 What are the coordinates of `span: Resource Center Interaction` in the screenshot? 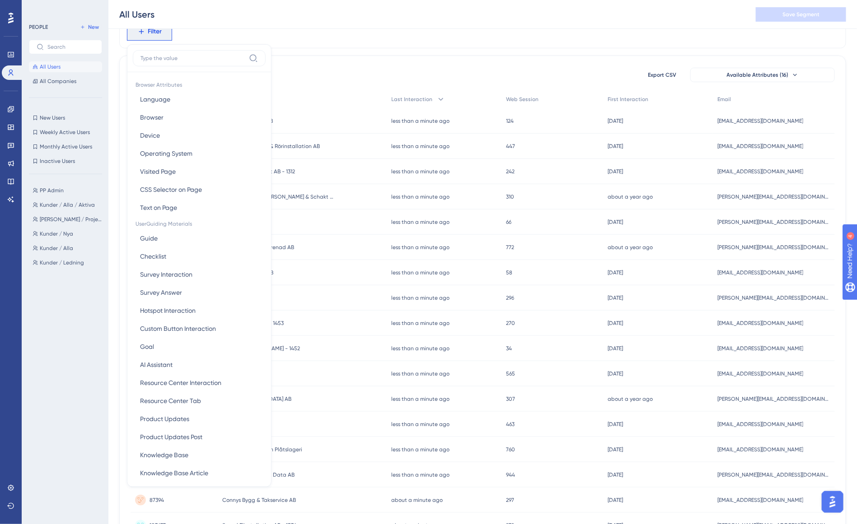 It's located at (181, 383).